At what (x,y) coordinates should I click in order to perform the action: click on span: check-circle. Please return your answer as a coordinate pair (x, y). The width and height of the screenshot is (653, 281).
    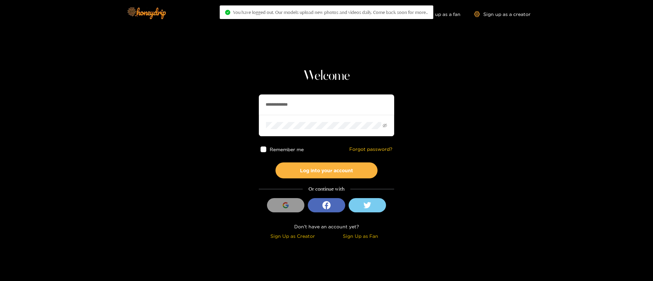
    Looking at the image, I should click on (228, 12).